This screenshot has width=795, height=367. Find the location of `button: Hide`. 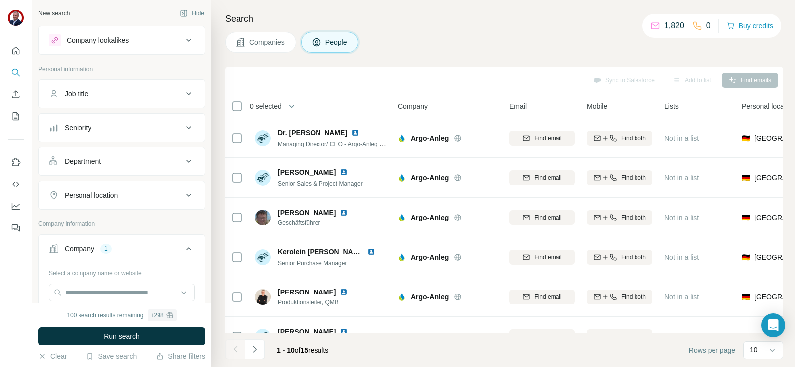

button: Hide is located at coordinates (192, 13).